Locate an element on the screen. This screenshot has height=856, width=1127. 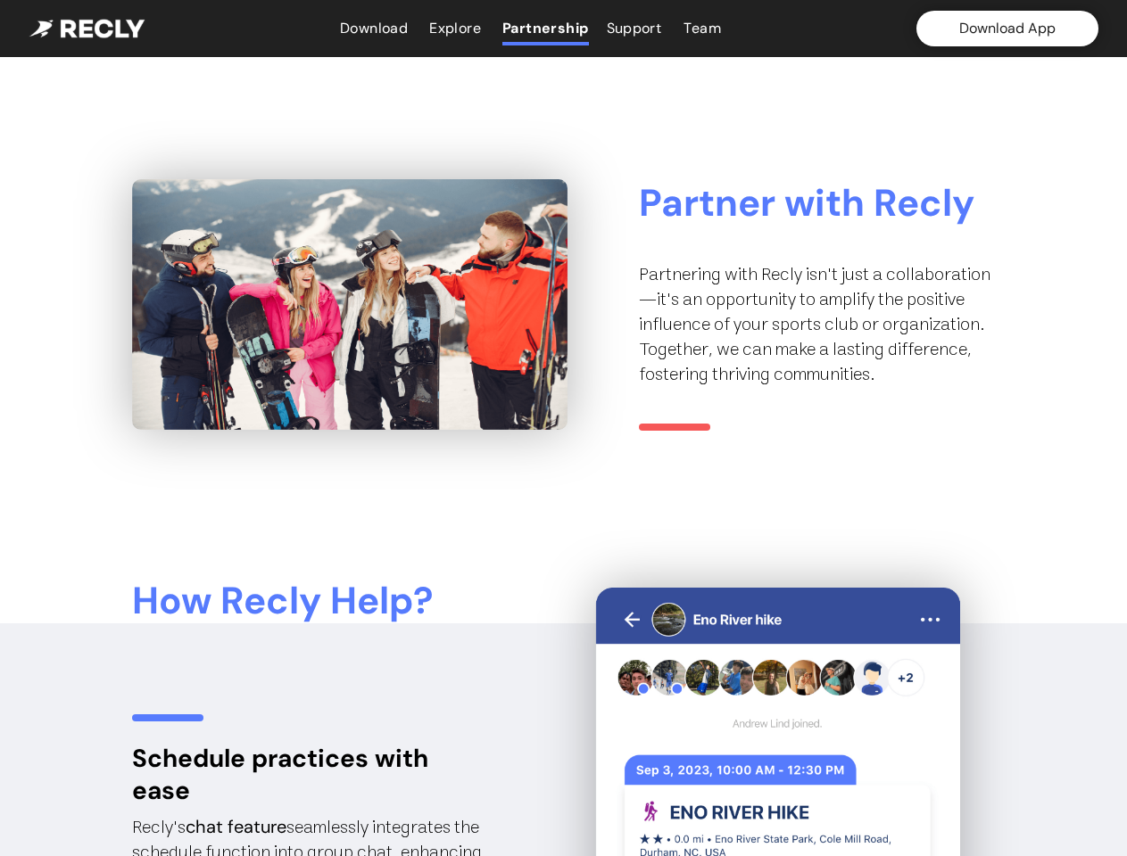
div: Download is located at coordinates (376, 29).